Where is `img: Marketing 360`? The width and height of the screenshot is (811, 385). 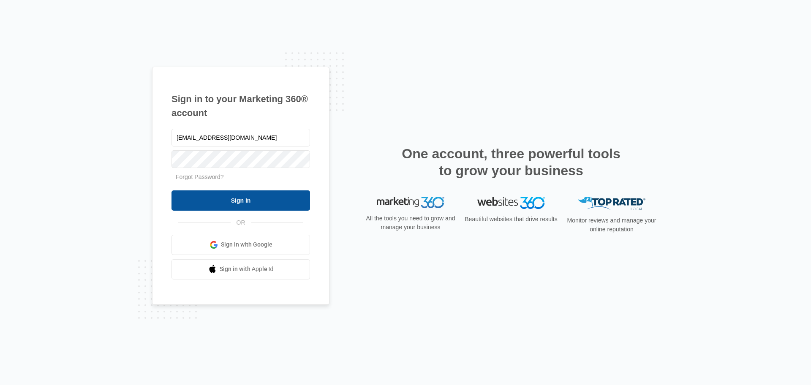
img: Marketing 360 is located at coordinates (411, 203).